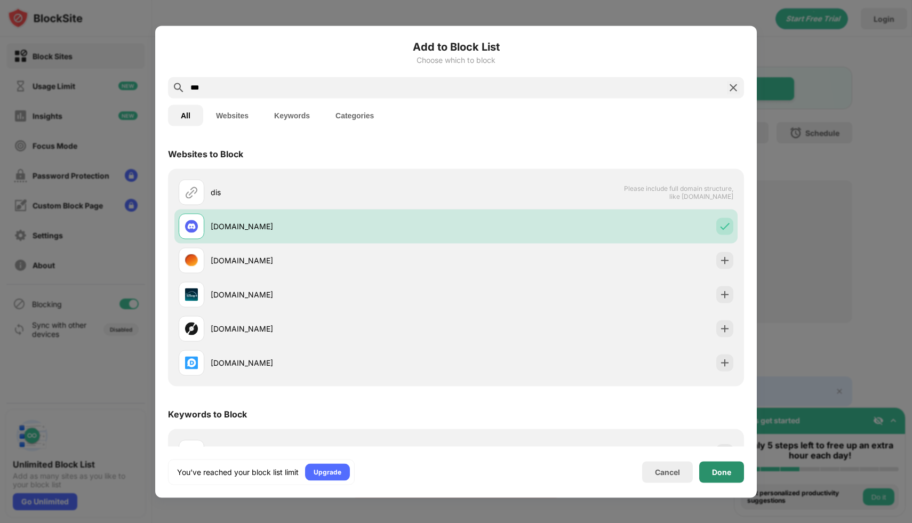 The height and width of the screenshot is (523, 912). I want to click on div: d, so click(192, 452).